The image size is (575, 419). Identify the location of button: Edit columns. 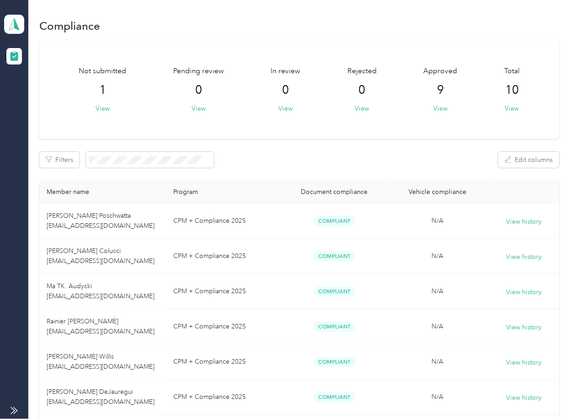
(529, 160).